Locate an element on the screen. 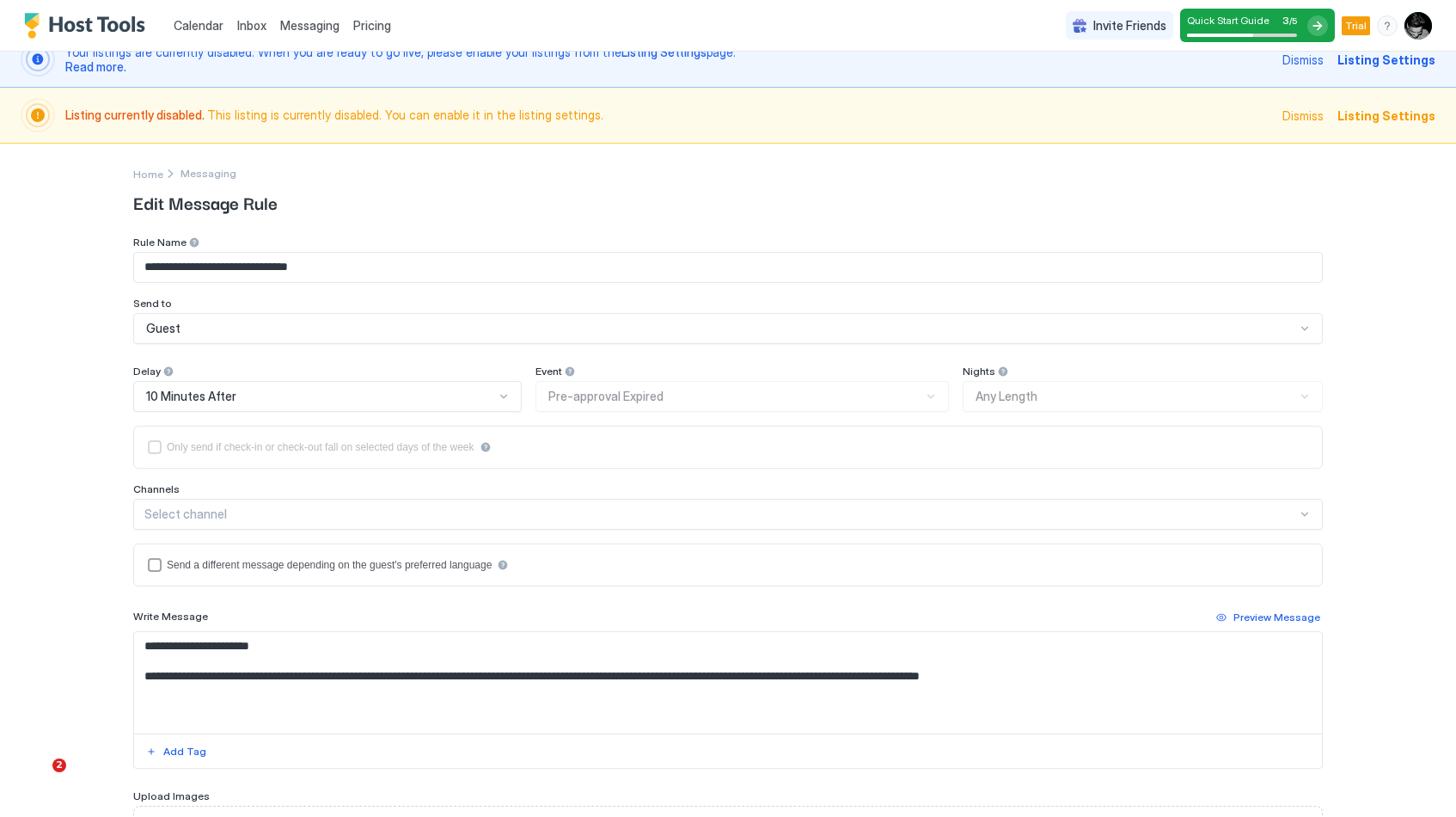  a: Read more. is located at coordinates (96, 66).